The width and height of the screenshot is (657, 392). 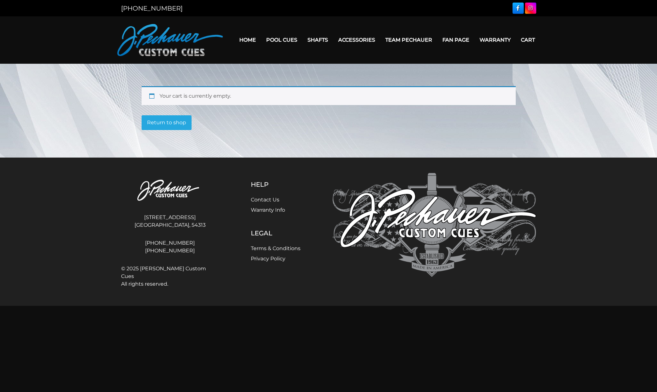 I want to click on a: Contact Us, so click(x=265, y=200).